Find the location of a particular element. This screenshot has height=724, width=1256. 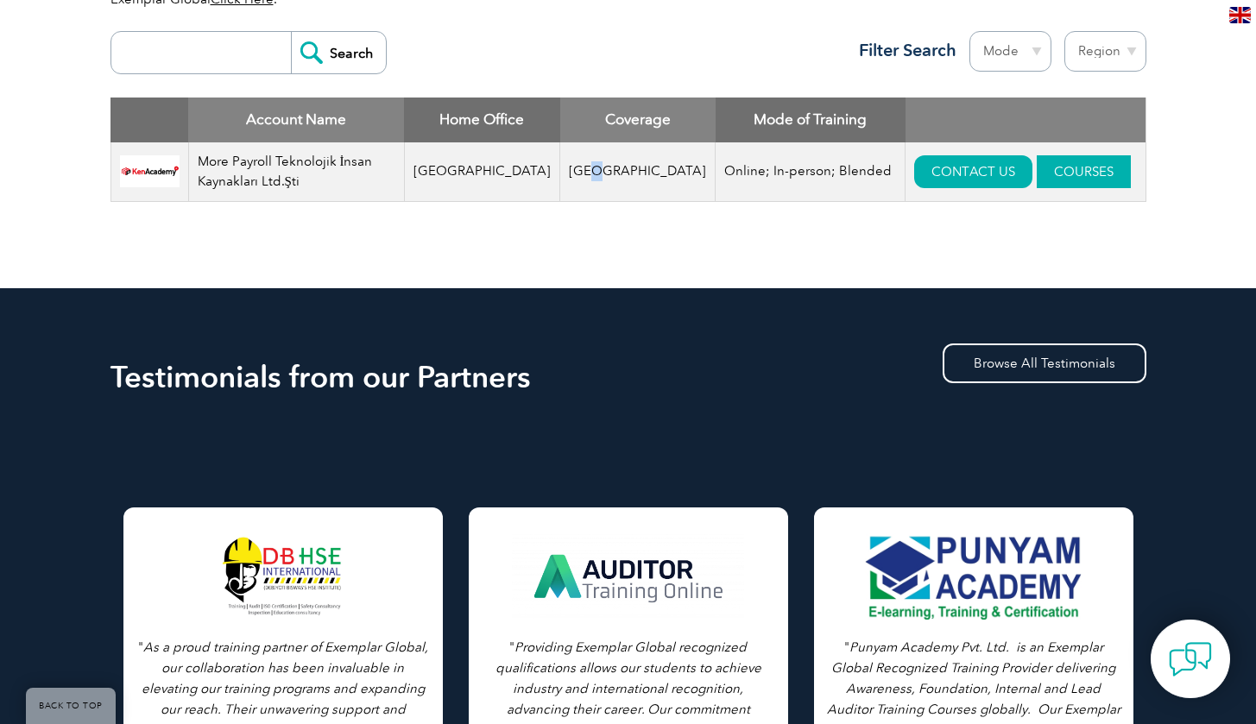

img: en is located at coordinates (1239, 15).